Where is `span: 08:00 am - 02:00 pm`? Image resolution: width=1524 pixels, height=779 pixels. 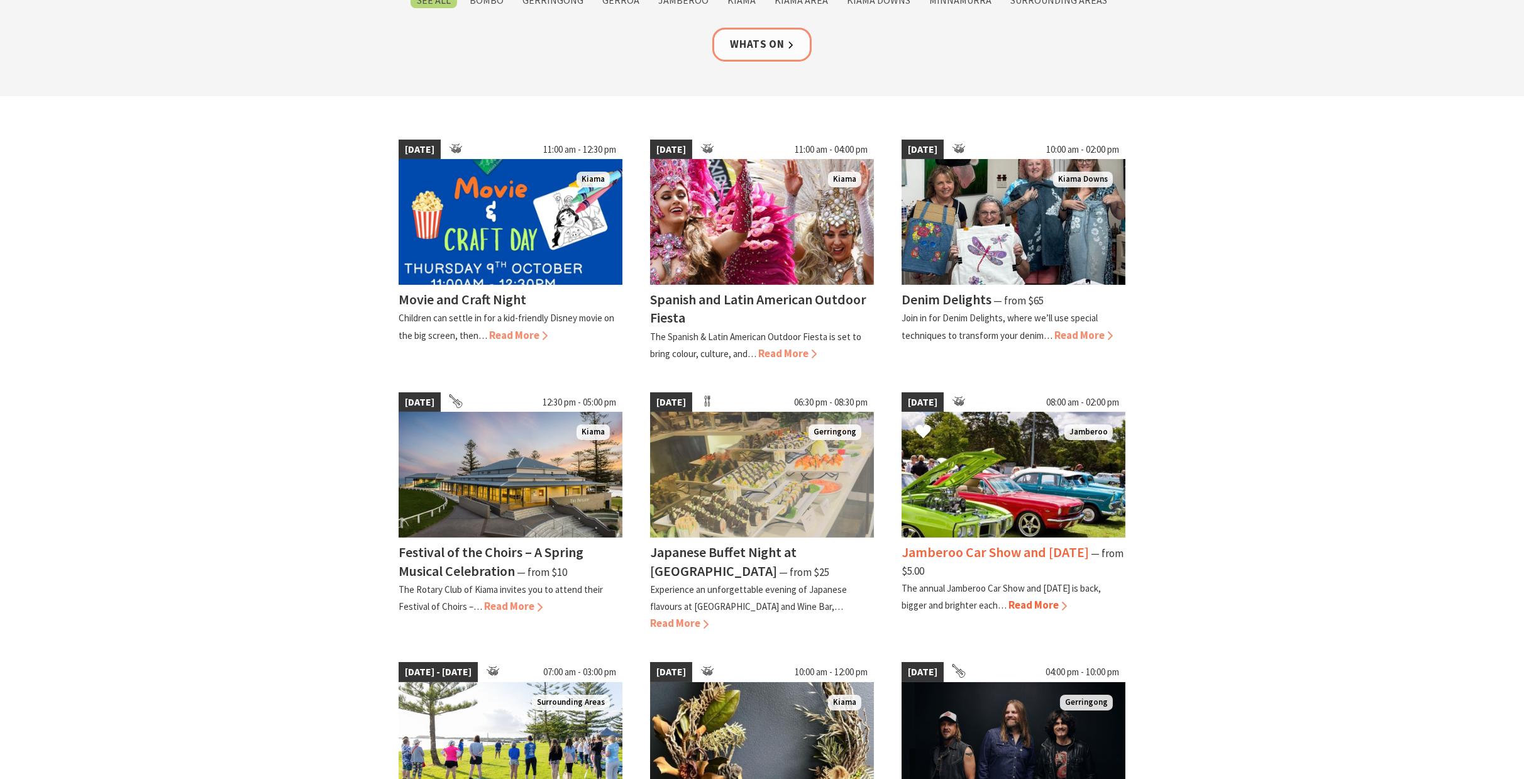
span: 08:00 am - 02:00 pm is located at coordinates (1082, 402).